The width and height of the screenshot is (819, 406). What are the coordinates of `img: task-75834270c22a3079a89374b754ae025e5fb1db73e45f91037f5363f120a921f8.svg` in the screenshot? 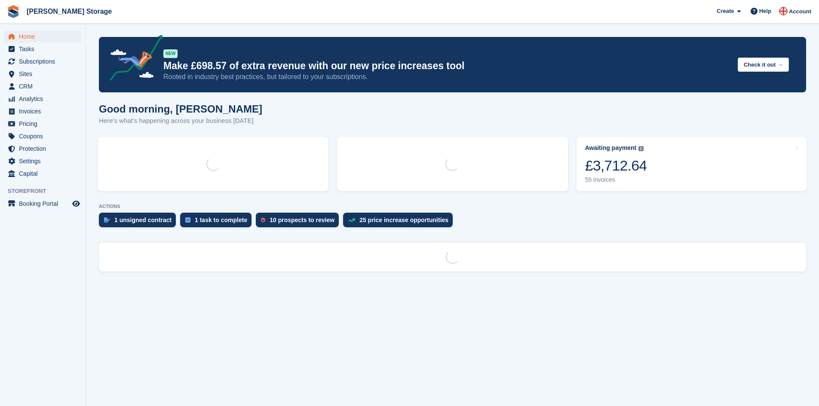 It's located at (188, 220).